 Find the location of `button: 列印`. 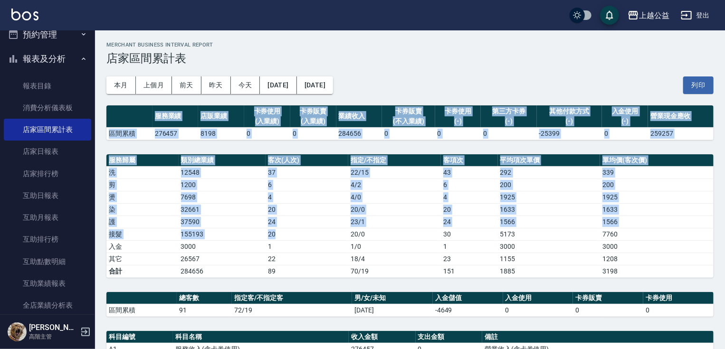

button: 列印 is located at coordinates (698, 85).